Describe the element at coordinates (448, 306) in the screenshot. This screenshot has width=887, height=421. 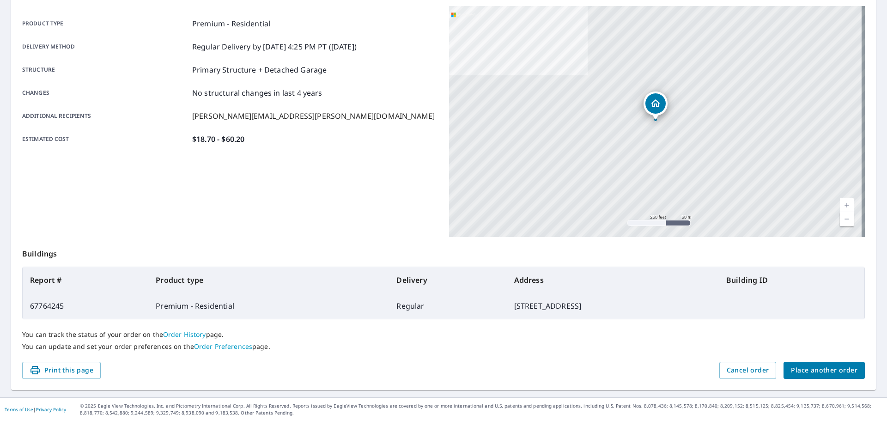
I see `td: Regular` at that location.